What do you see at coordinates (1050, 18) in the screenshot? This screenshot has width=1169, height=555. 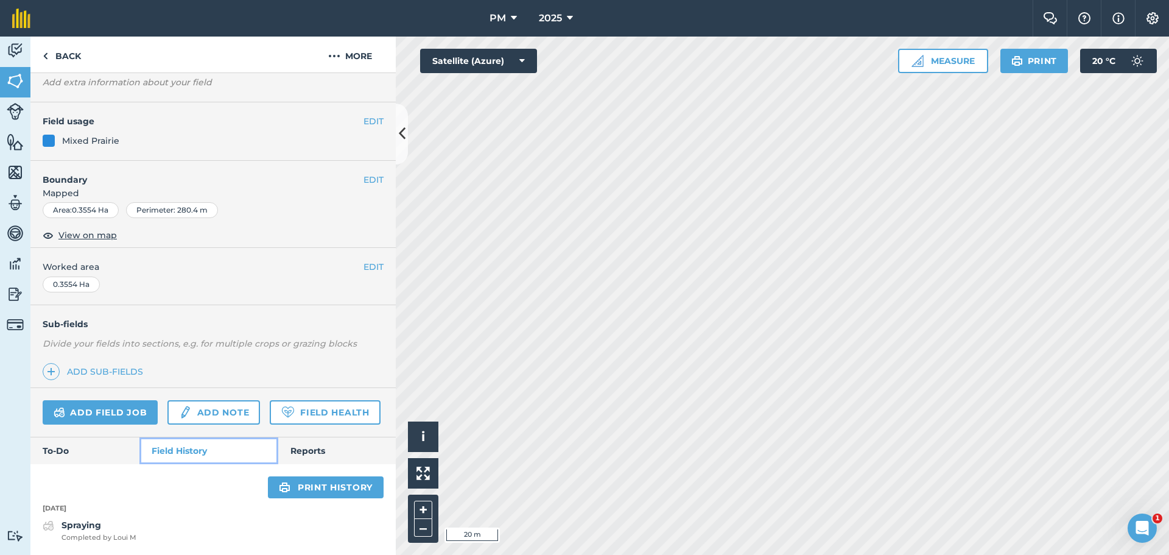 I see `img: Two speech bubbles overlapping with the left bubble in the forefront` at bounding box center [1050, 18].